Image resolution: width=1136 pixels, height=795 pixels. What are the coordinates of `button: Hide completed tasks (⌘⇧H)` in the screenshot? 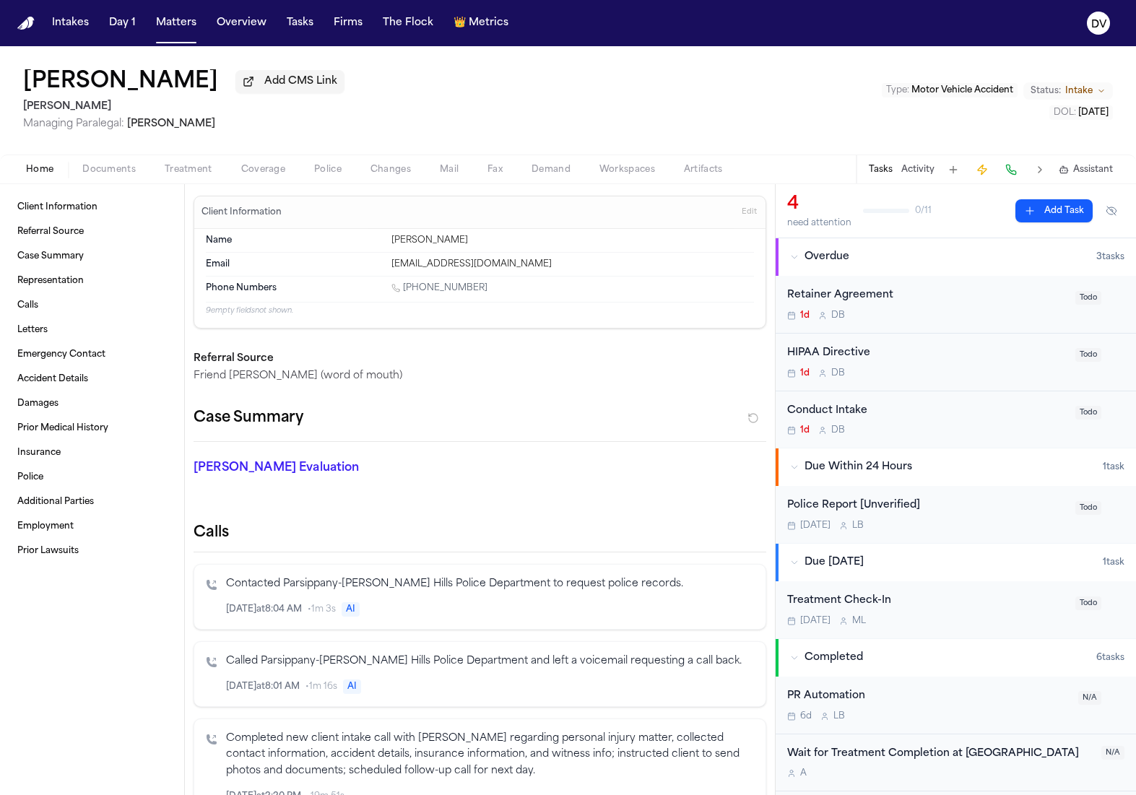 It's located at (1112, 211).